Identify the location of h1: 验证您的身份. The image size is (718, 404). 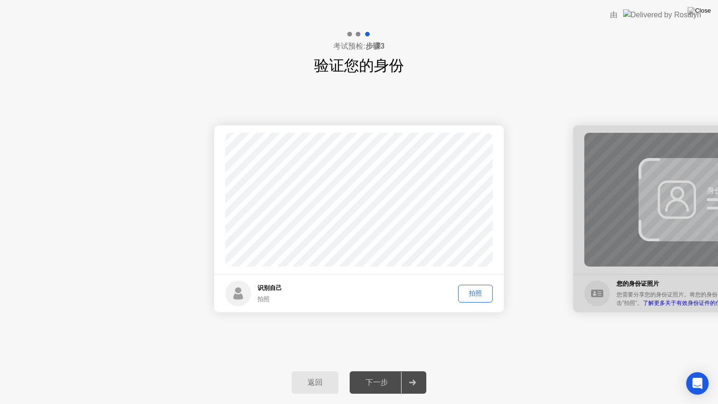
(359, 65).